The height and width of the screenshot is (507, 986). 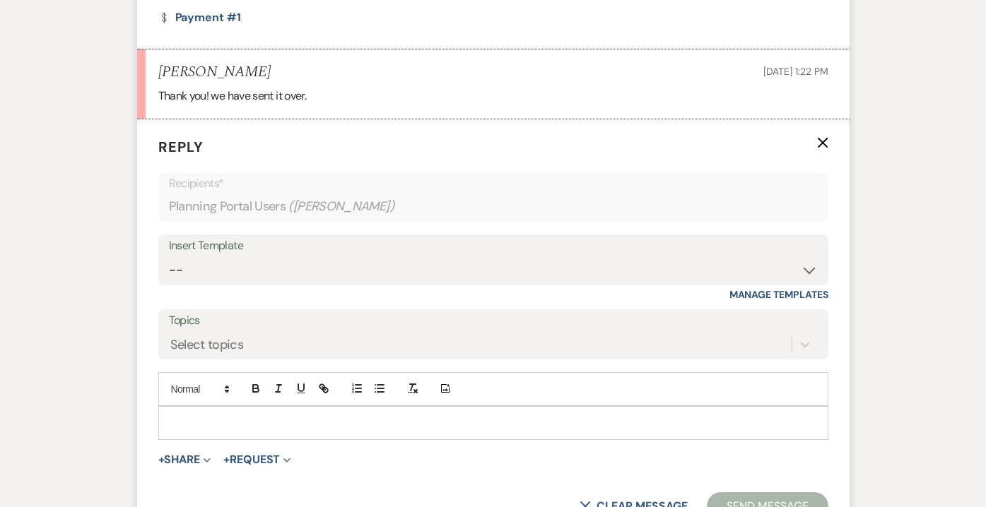 I want to click on div: Planning Portal Users, so click(x=493, y=206).